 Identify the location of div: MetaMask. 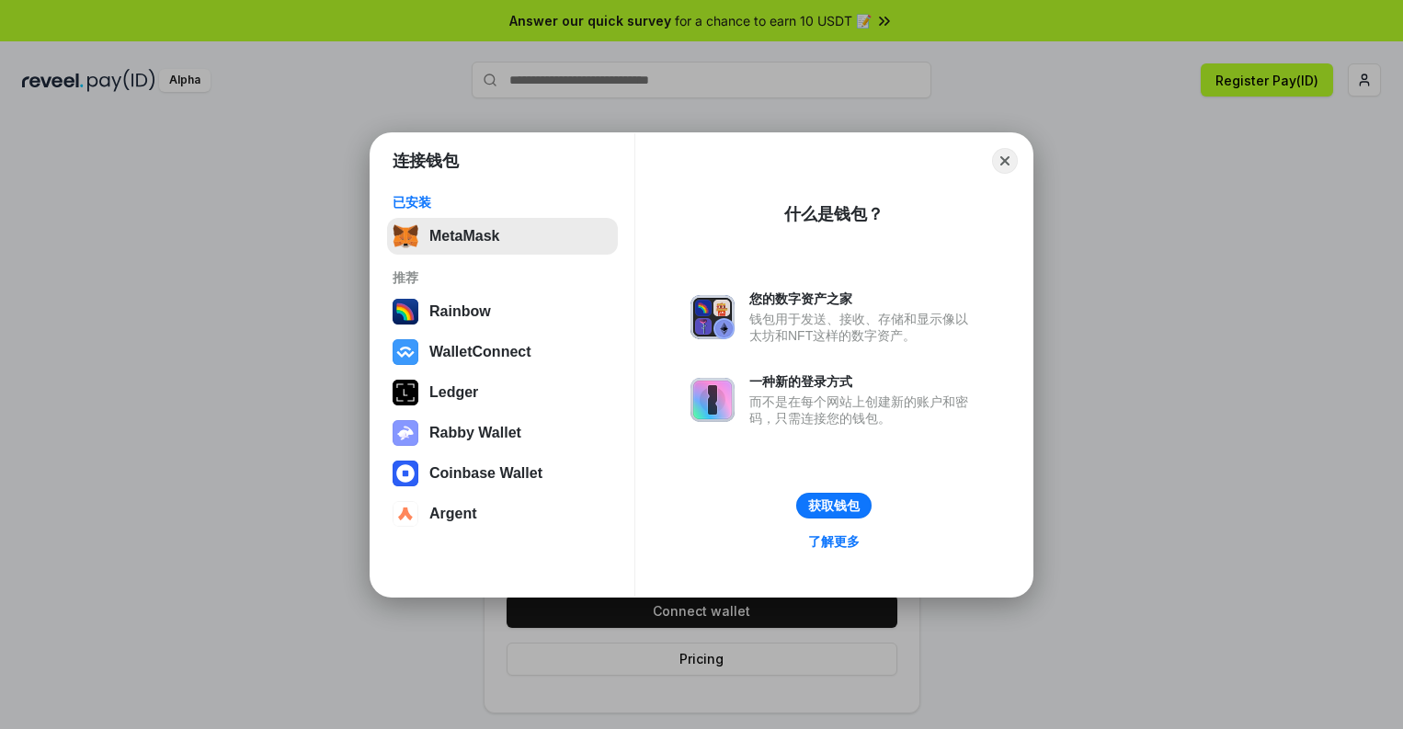
(464, 236).